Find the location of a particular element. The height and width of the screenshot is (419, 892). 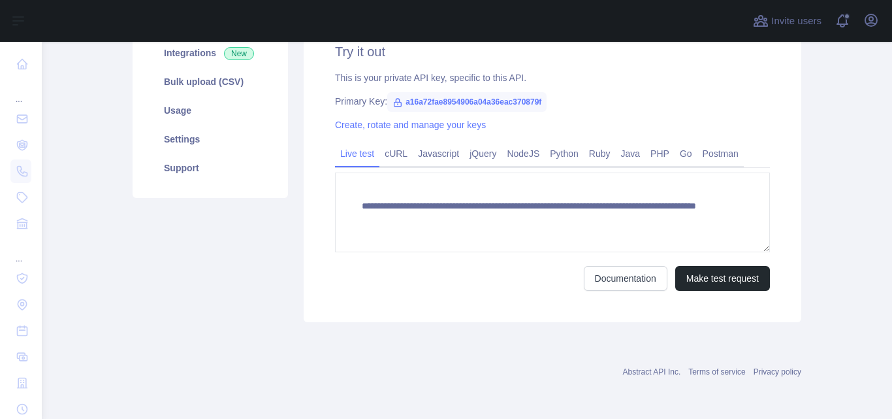

span: a16a72fae8954906a04a36eac370879f is located at coordinates (467, 102).